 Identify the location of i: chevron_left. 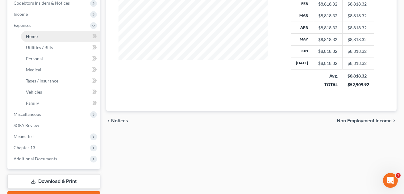
(109, 121).